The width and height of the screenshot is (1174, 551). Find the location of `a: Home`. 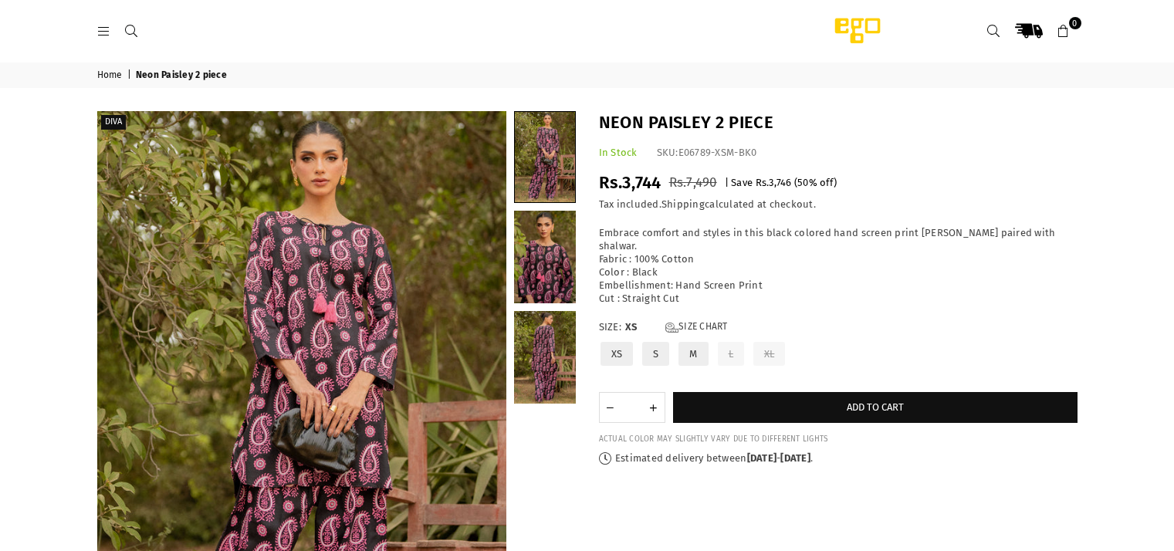

a: Home is located at coordinates (111, 76).